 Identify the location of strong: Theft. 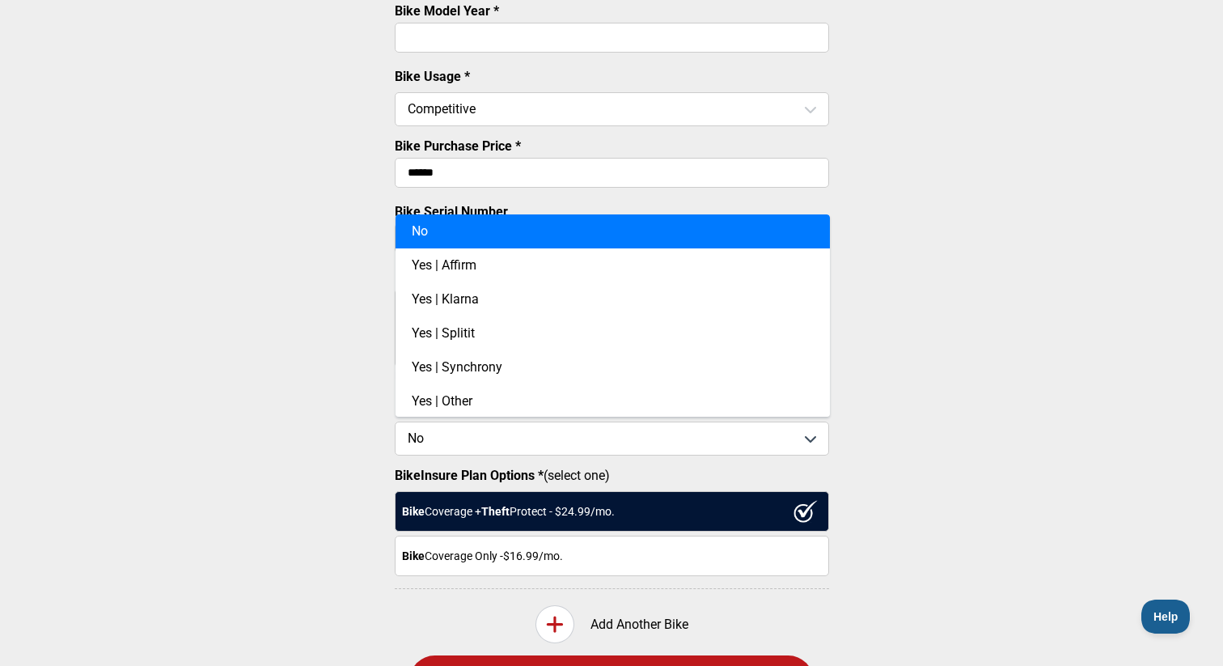
(495, 511).